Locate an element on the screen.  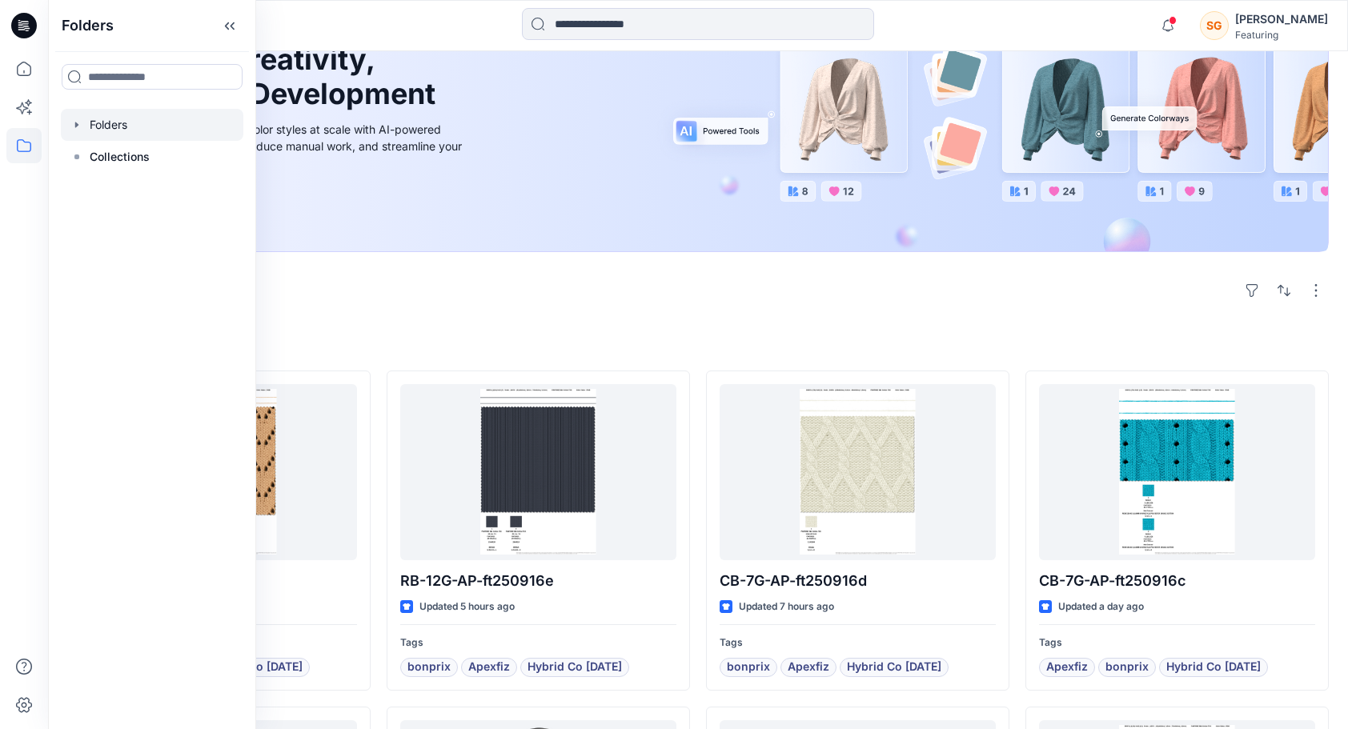
div: Featuring is located at coordinates (1282, 34).